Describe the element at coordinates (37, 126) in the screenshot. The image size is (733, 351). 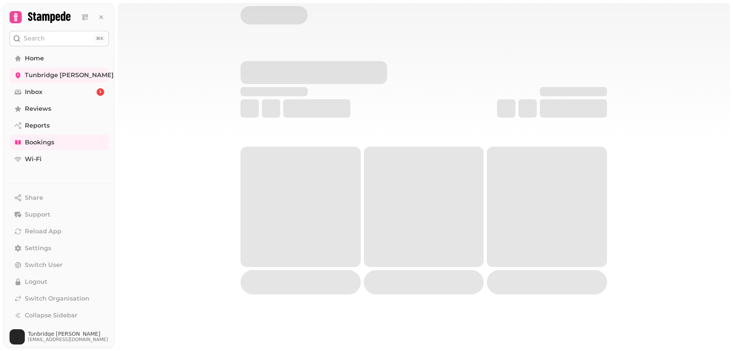
I see `span: Reports` at that location.